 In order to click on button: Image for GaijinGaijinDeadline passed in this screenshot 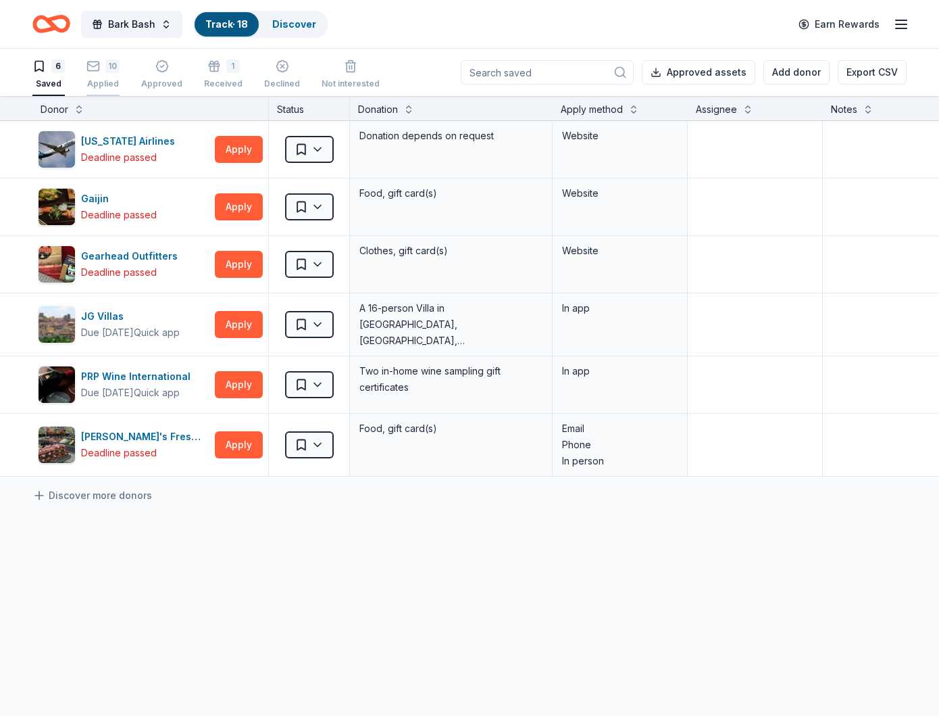, I will do `click(124, 207)`.